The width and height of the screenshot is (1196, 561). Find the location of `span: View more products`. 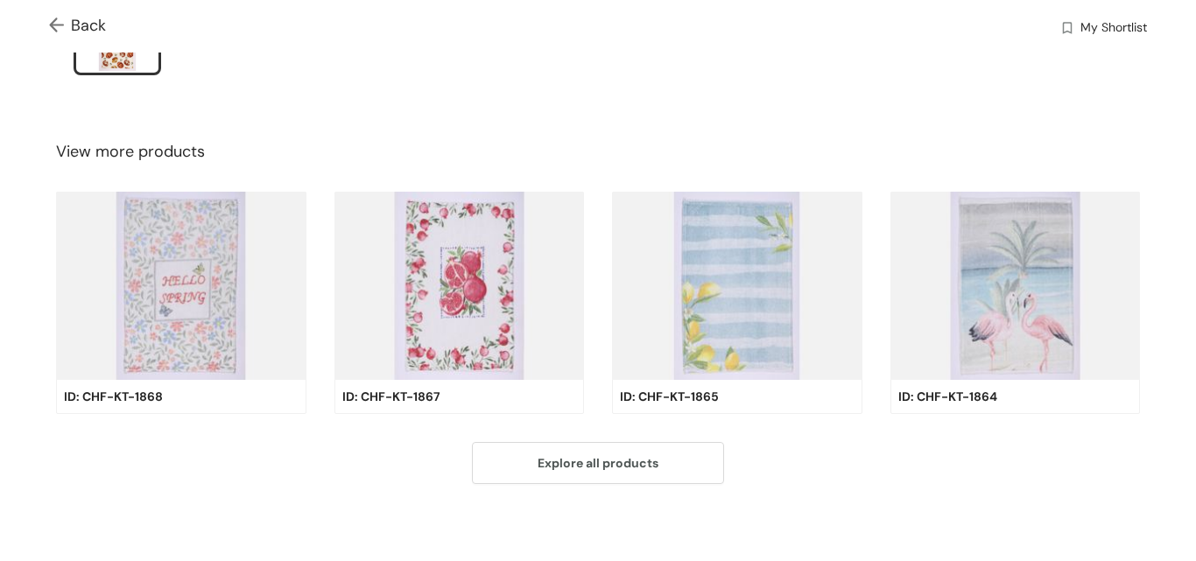

span: View more products is located at coordinates (130, 151).